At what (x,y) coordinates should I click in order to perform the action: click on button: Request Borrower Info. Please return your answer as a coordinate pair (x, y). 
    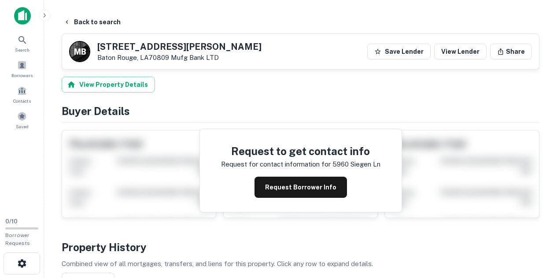
    Looking at the image, I should click on (301, 187).